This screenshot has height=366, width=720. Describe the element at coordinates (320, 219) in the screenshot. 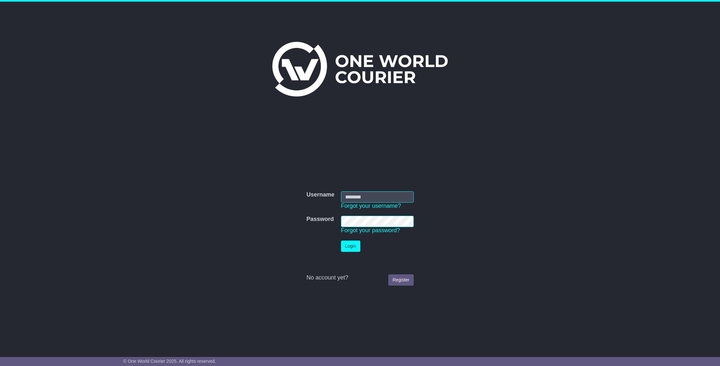

I see `label: Password` at that location.